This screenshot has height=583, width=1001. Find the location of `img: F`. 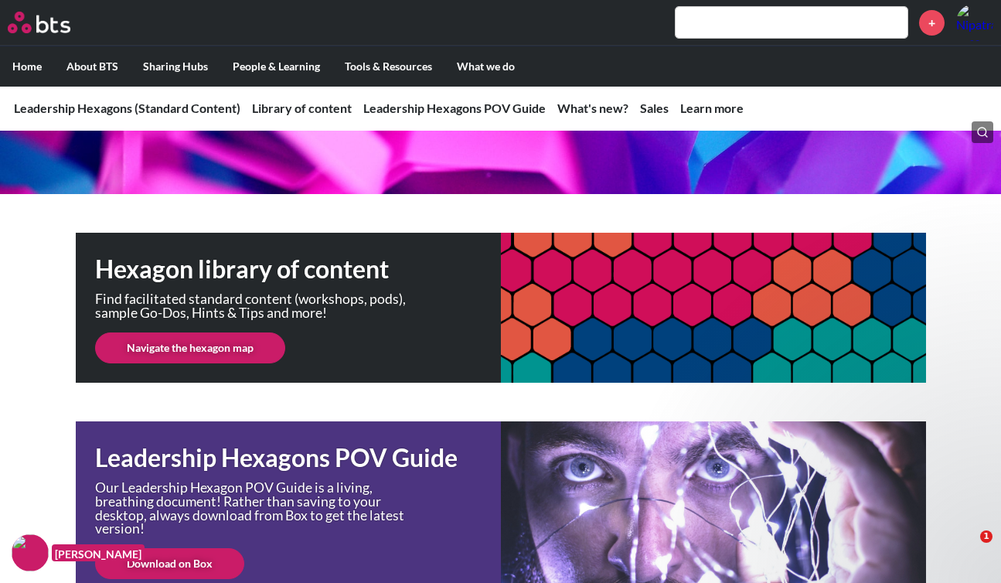

img: F is located at coordinates (30, 553).